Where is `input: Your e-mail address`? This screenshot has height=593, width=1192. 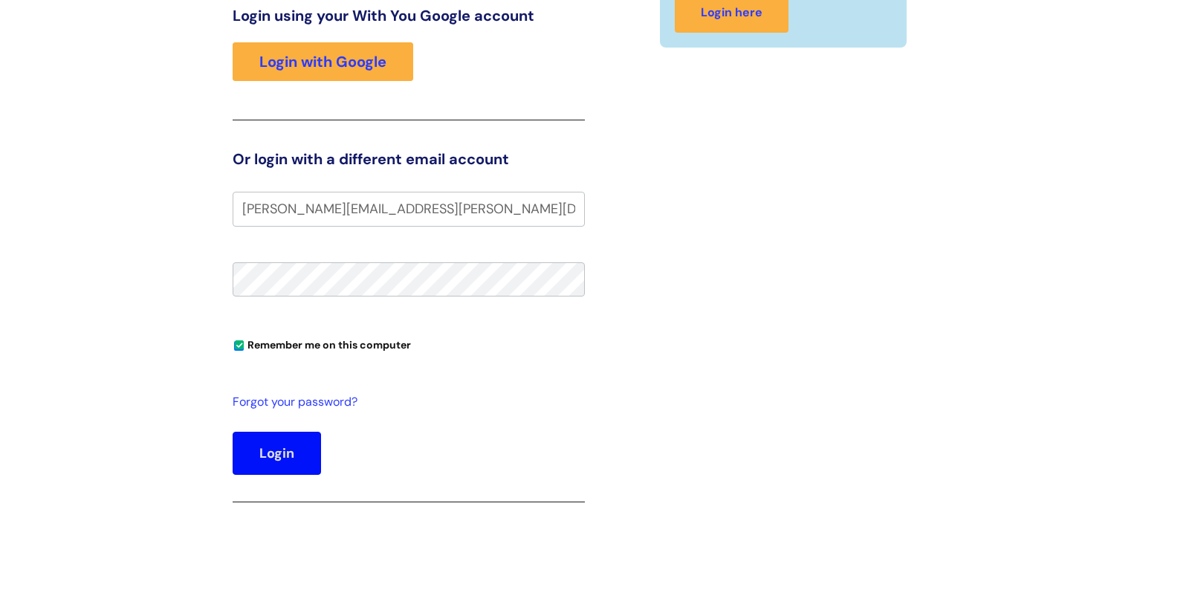
input: Your e-mail address is located at coordinates (409, 209).